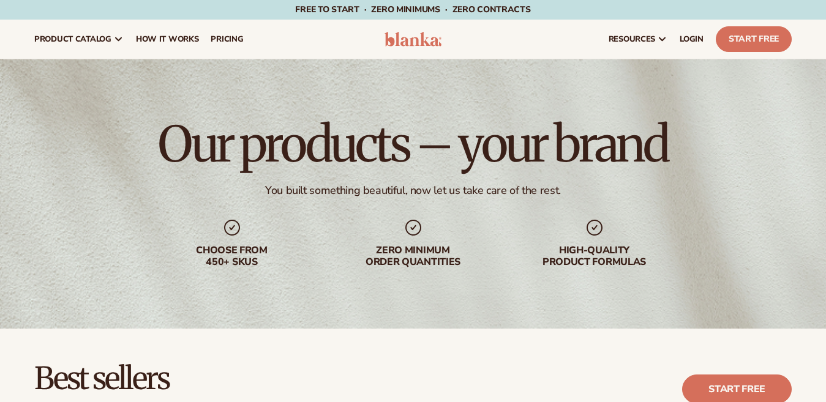  Describe the element at coordinates (79, 39) in the screenshot. I see `a: product catalog` at that location.